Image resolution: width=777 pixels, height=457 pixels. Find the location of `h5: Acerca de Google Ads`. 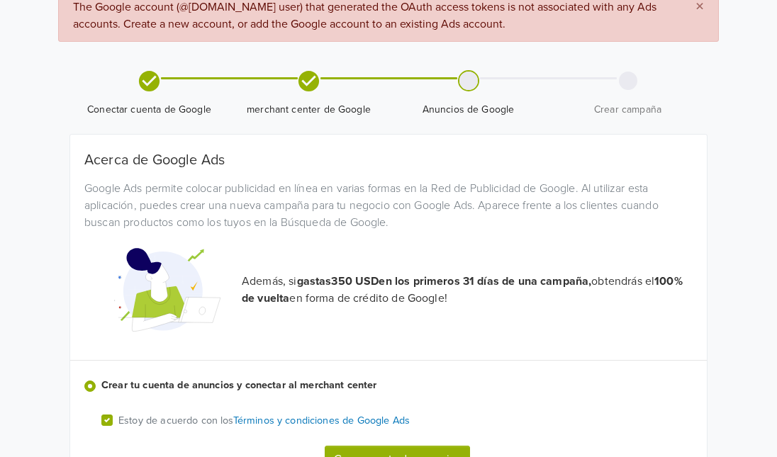

h5: Acerca de Google Ads is located at coordinates (388, 160).